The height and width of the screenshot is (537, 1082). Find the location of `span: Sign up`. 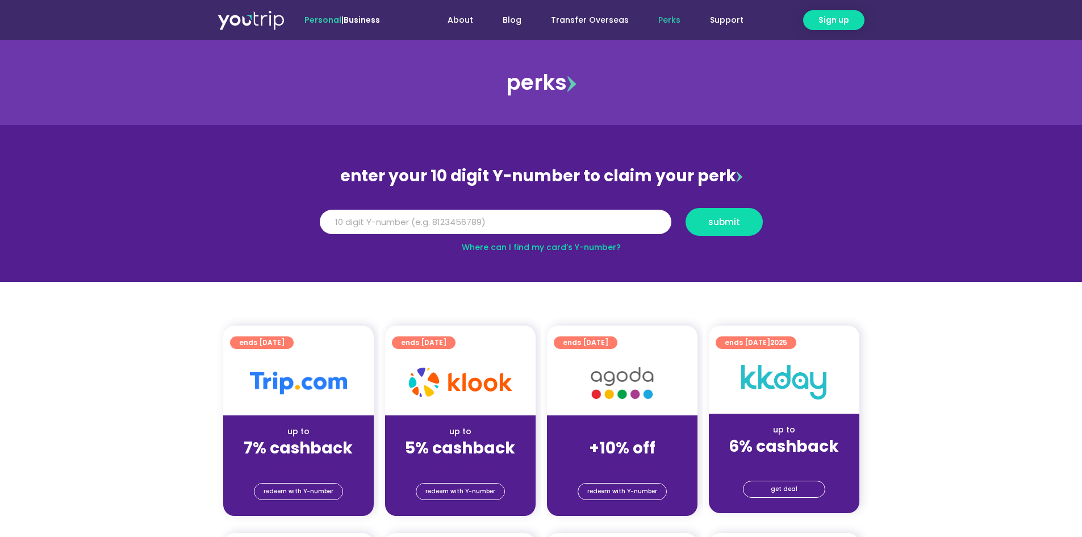

span: Sign up is located at coordinates (834, 20).